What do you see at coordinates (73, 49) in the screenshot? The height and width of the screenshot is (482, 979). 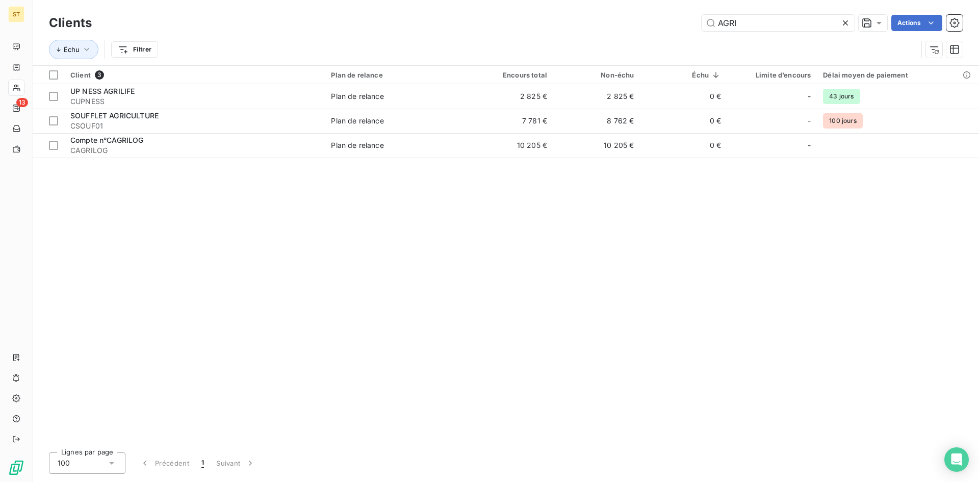 I see `button: Échu` at bounding box center [73, 49].